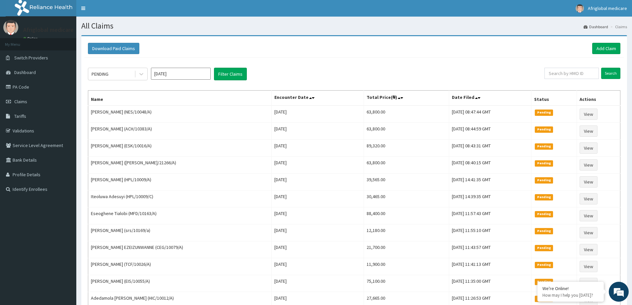 This screenshot has height=305, width=632. I want to click on div: We're Online!, so click(571, 288).